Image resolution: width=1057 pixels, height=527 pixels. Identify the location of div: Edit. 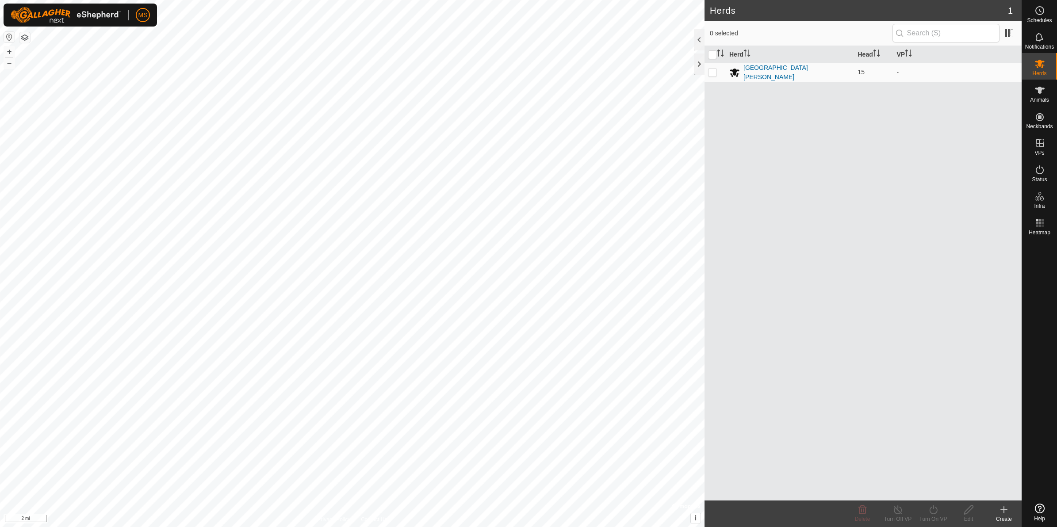
(968, 519).